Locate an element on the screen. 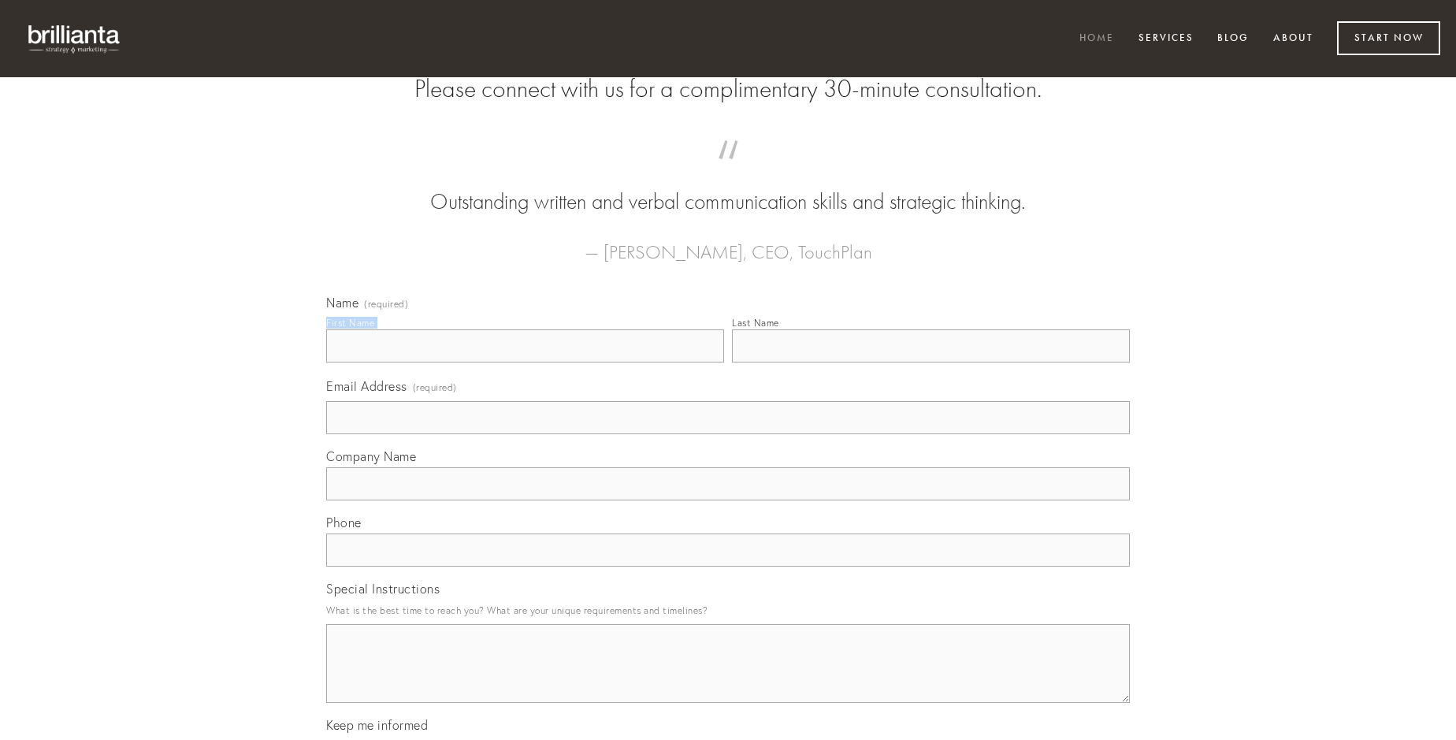 This screenshot has height=740, width=1456. a: Services is located at coordinates (1166, 39).